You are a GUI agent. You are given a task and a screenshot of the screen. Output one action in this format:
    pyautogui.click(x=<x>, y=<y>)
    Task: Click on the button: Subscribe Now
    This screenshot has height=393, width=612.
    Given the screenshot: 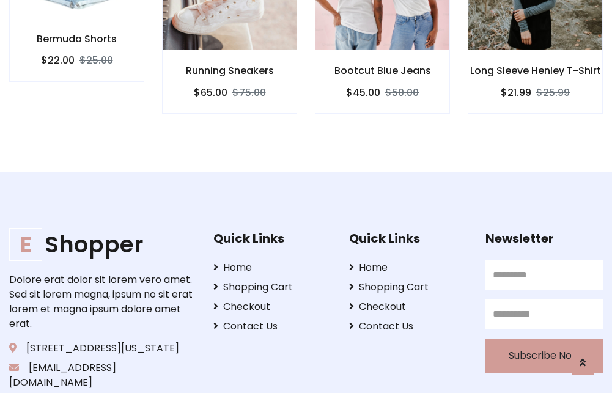 What is the action you would take?
    pyautogui.click(x=544, y=356)
    